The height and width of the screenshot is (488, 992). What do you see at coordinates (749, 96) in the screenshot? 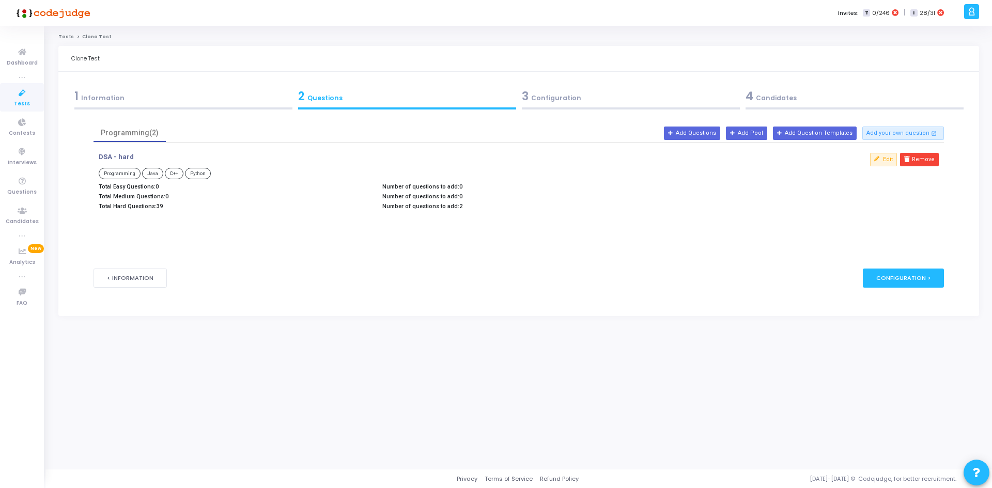
I see `span: 4` at bounding box center [749, 96].